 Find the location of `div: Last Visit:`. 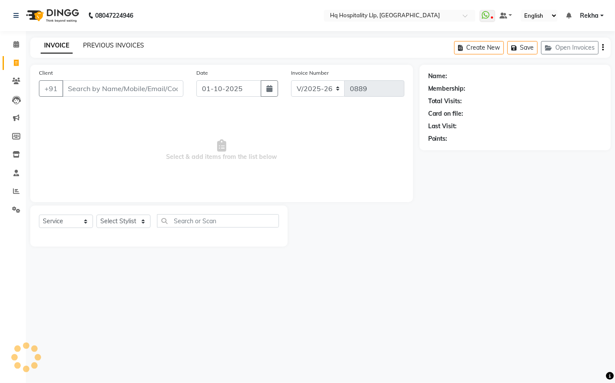

div: Last Visit: is located at coordinates (442, 126).